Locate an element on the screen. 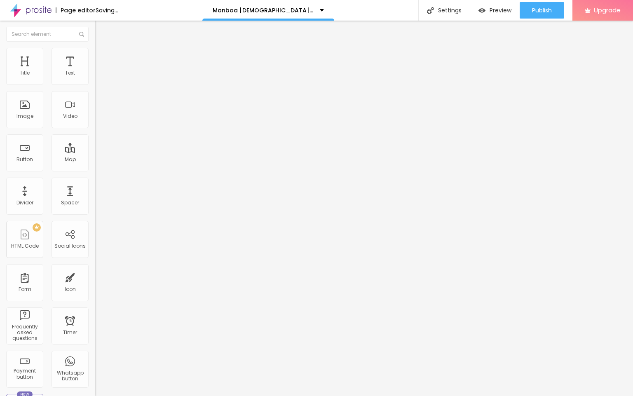 The image size is (633, 396). div: Timer is located at coordinates (70, 332).